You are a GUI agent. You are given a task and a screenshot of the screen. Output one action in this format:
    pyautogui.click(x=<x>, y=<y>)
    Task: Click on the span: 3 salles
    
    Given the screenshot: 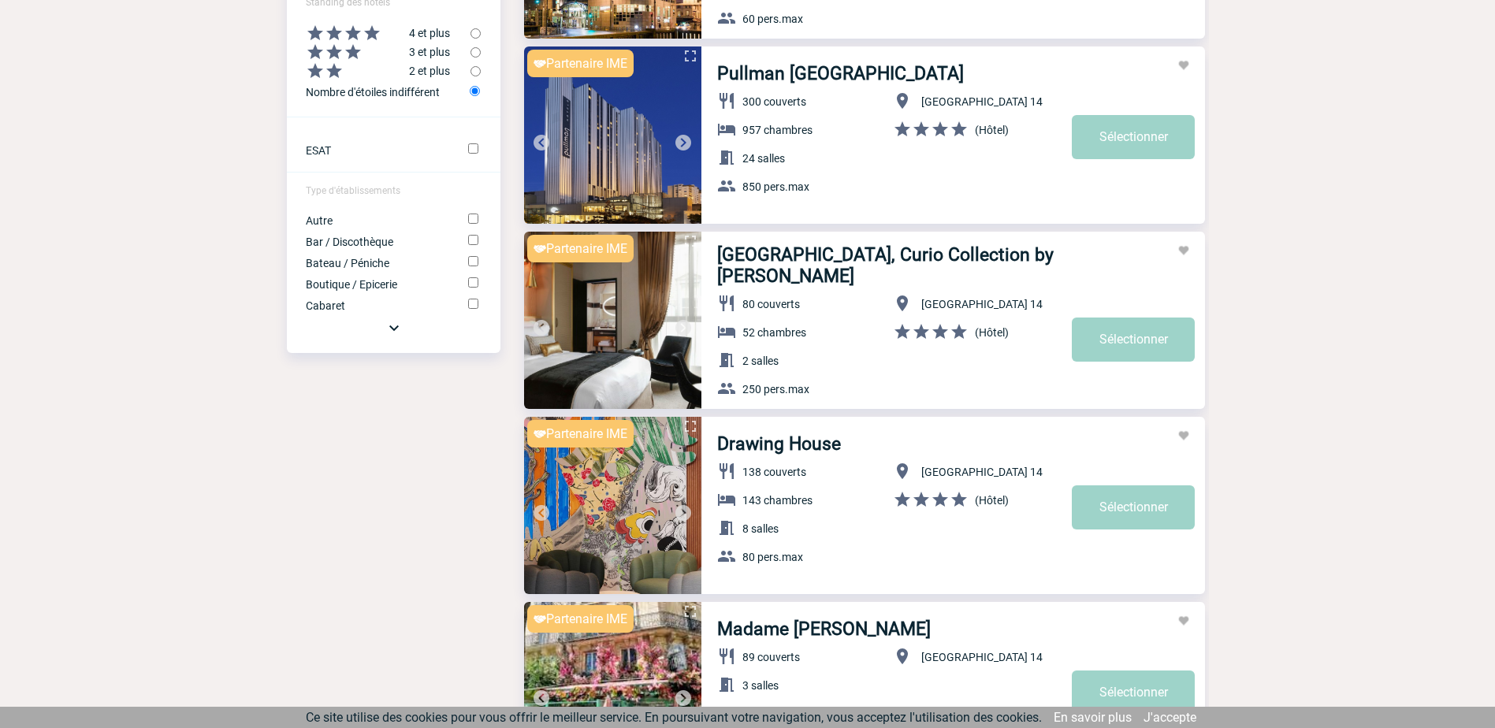 What is the action you would take?
    pyautogui.click(x=761, y=686)
    